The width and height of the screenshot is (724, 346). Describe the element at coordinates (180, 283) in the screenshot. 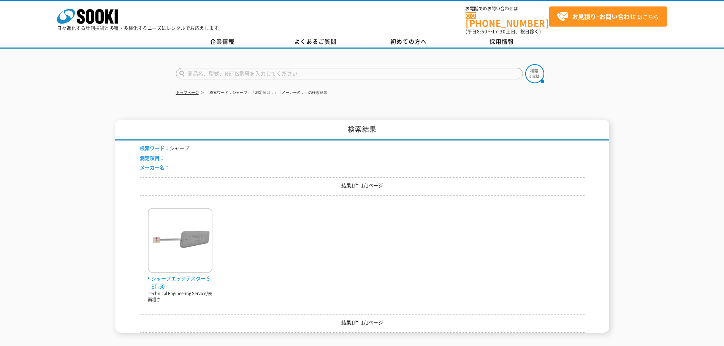

I see `span: シャープエッジテスター SET-50` at that location.